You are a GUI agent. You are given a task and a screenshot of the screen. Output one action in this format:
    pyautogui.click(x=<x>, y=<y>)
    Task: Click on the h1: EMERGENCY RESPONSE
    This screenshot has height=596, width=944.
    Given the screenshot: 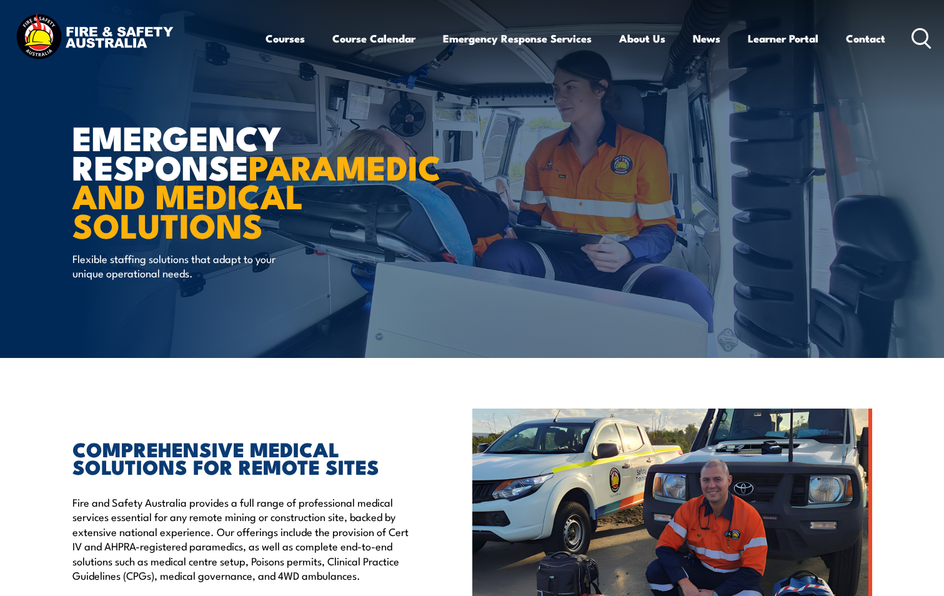 What is the action you would take?
    pyautogui.click(x=227, y=181)
    